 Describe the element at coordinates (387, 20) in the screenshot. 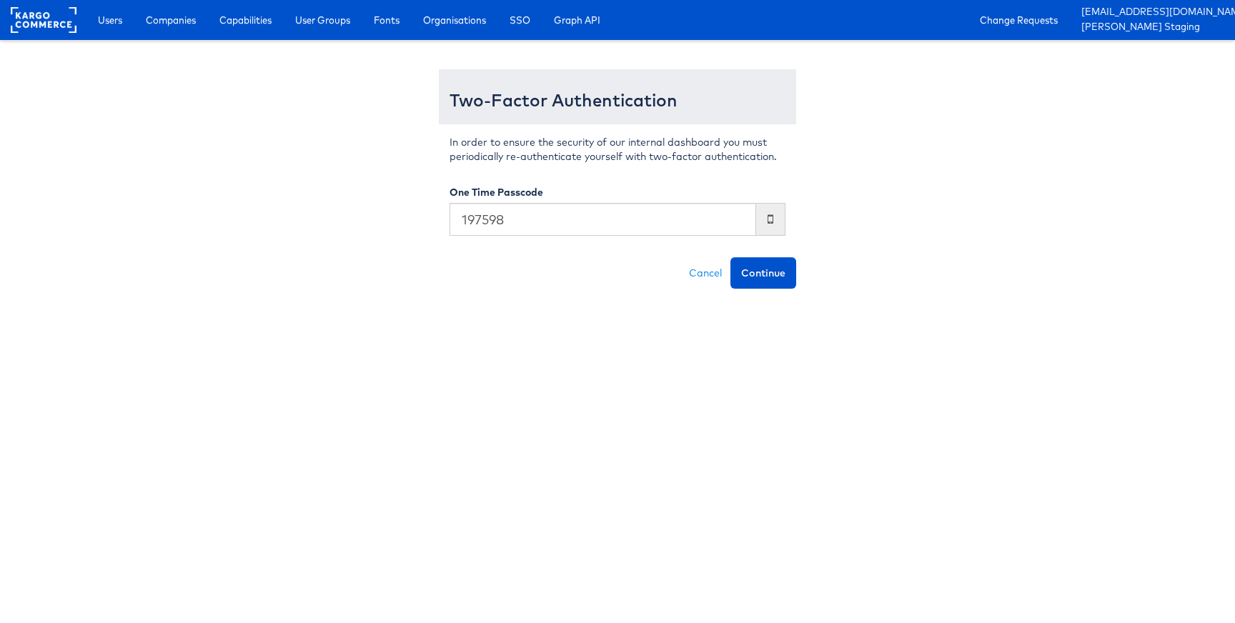

I see `a: Fonts` at that location.